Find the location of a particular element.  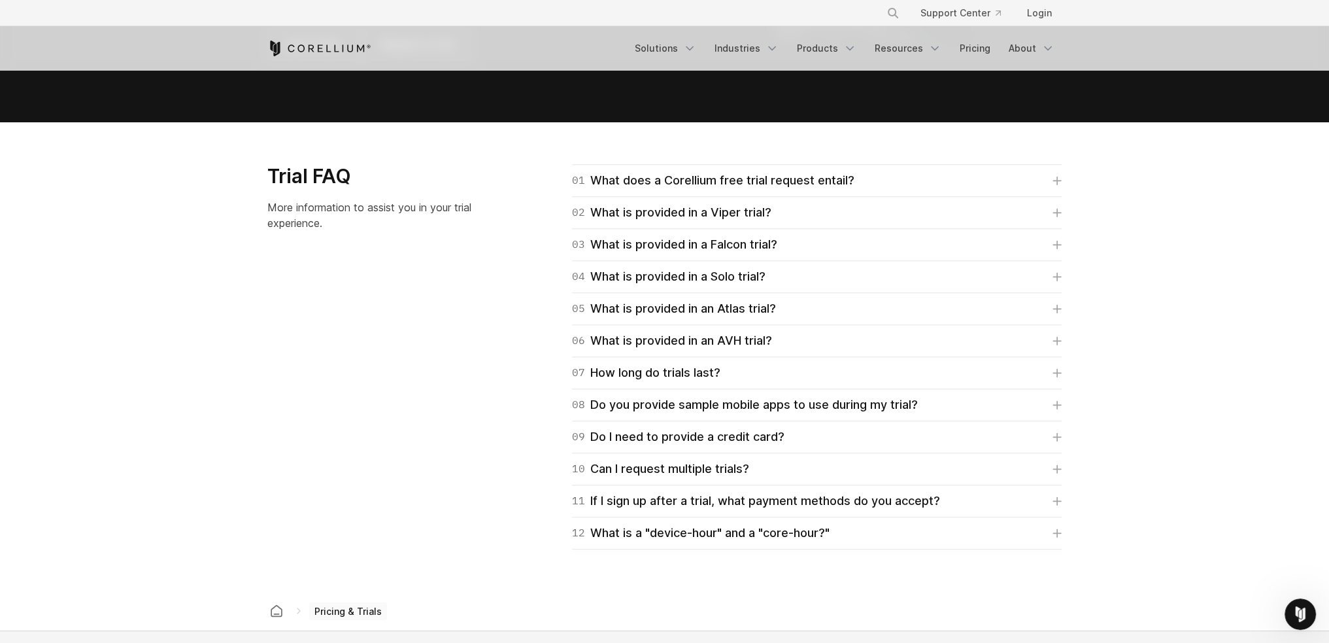

div: How long do trials last? is located at coordinates (646, 373).